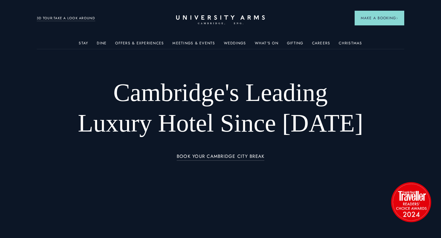 This screenshot has height=238, width=441. What do you see at coordinates (83, 45) in the screenshot?
I see `a: Stay` at bounding box center [83, 45].